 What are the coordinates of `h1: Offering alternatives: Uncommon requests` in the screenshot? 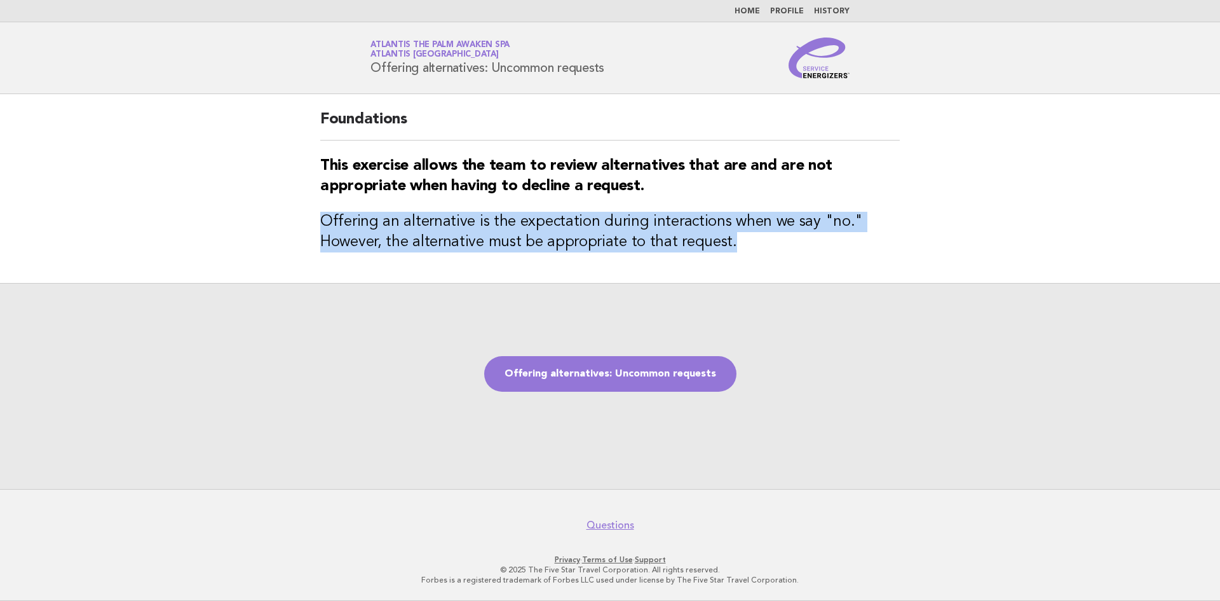 It's located at (487, 58).